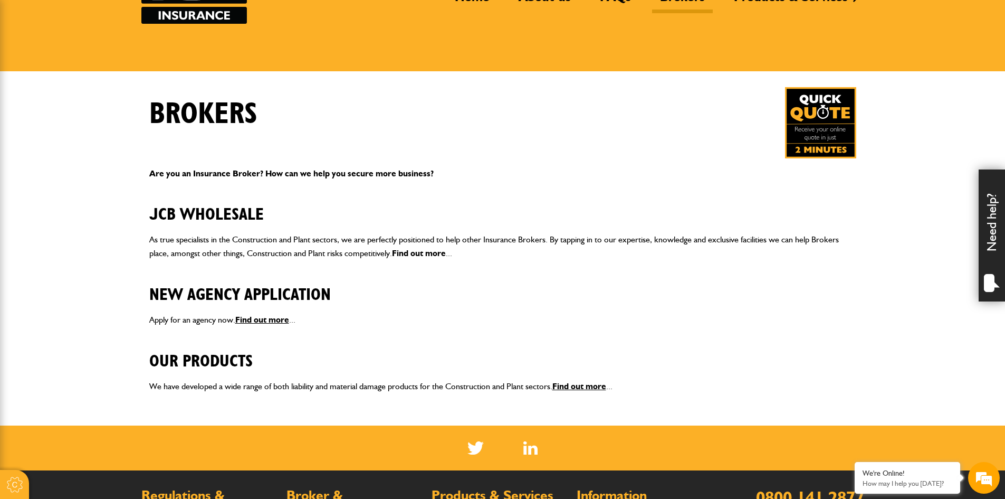  Describe the element at coordinates (821, 122) in the screenshot. I see `a: Get your insurance quote in just 2-minutes` at that location.